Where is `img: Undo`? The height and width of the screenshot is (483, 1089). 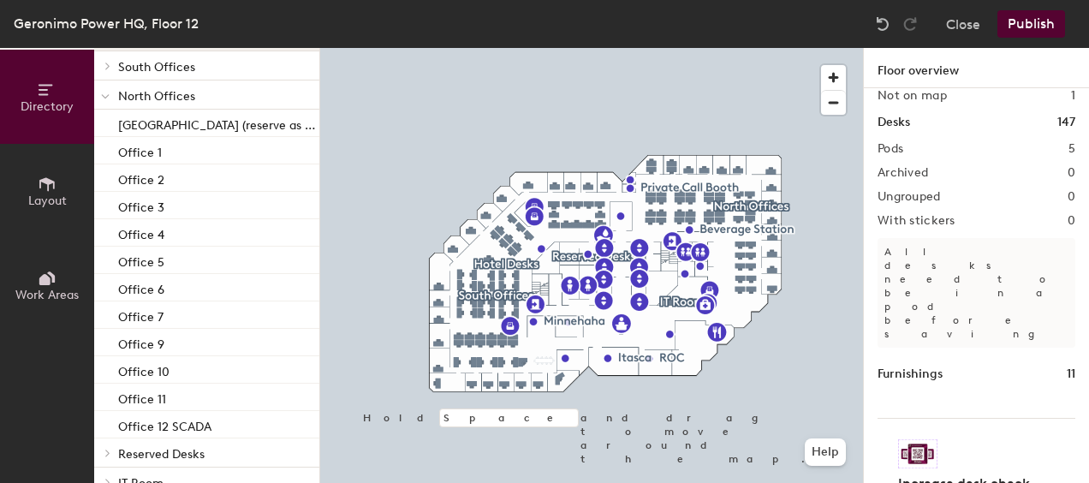 img: Undo is located at coordinates (883, 24).